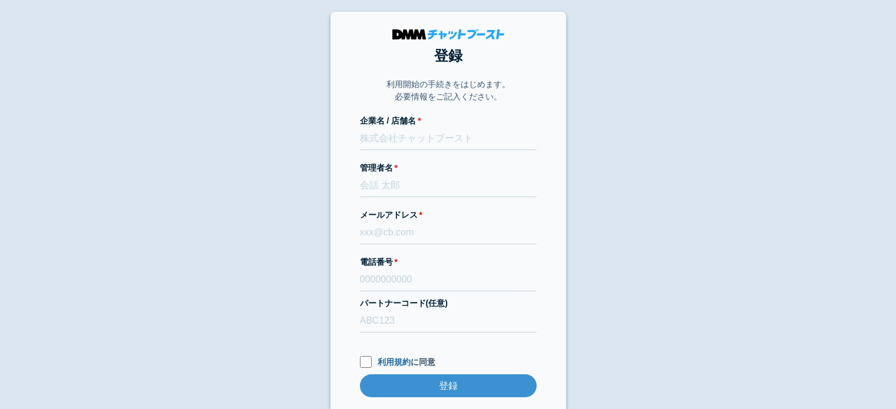  Describe the element at coordinates (448, 56) in the screenshot. I see `h1: 登録` at that location.